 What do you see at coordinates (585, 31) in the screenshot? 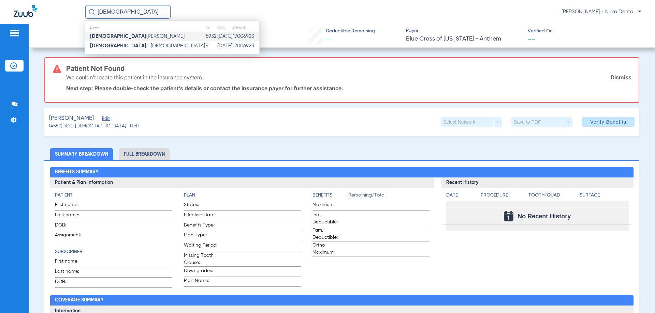
I see `span: Verified On` at bounding box center [585, 31].